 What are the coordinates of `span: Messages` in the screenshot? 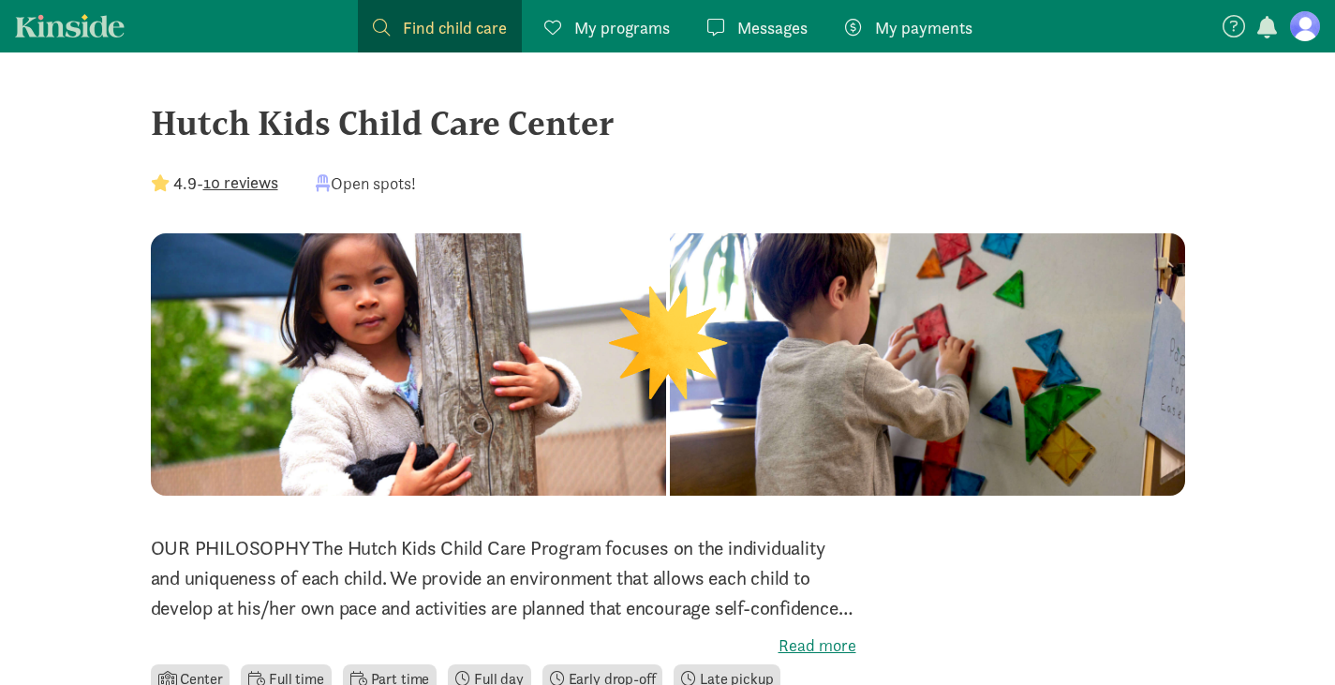 It's located at (772, 27).